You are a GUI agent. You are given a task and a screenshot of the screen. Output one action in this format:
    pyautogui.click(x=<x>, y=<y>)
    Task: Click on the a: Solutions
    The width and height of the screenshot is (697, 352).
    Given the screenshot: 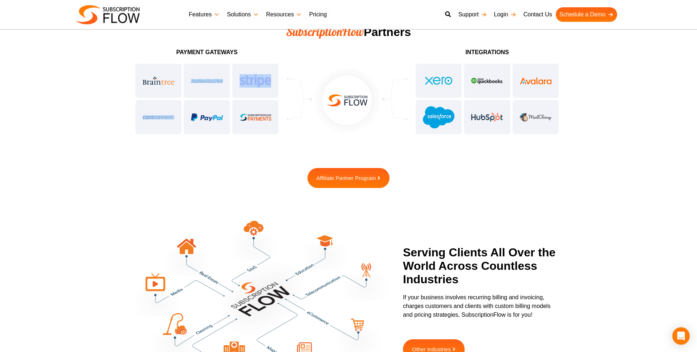 What is the action you would take?
    pyautogui.click(x=243, y=15)
    